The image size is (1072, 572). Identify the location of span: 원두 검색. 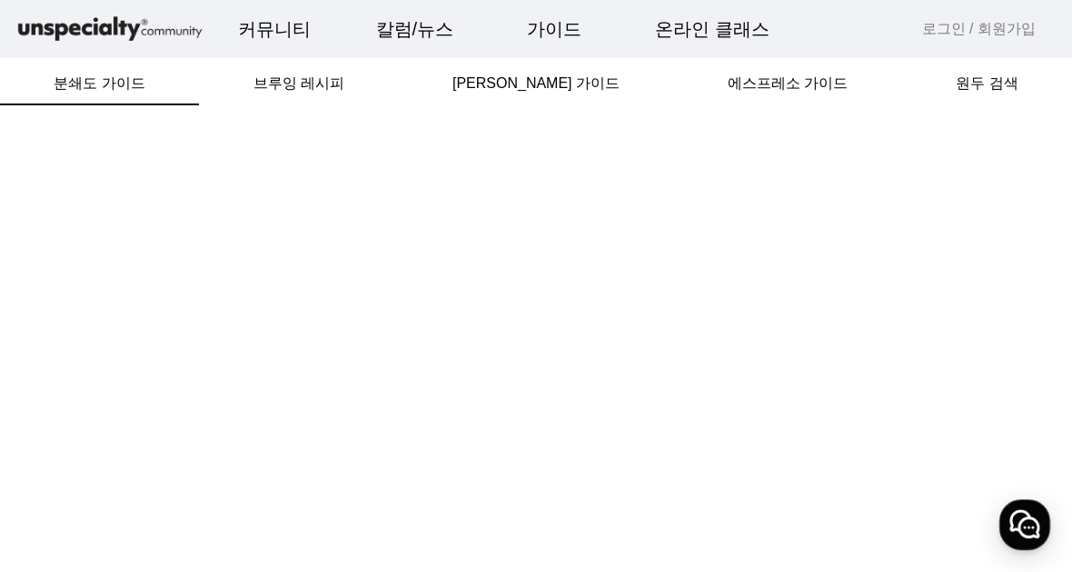
(987, 84).